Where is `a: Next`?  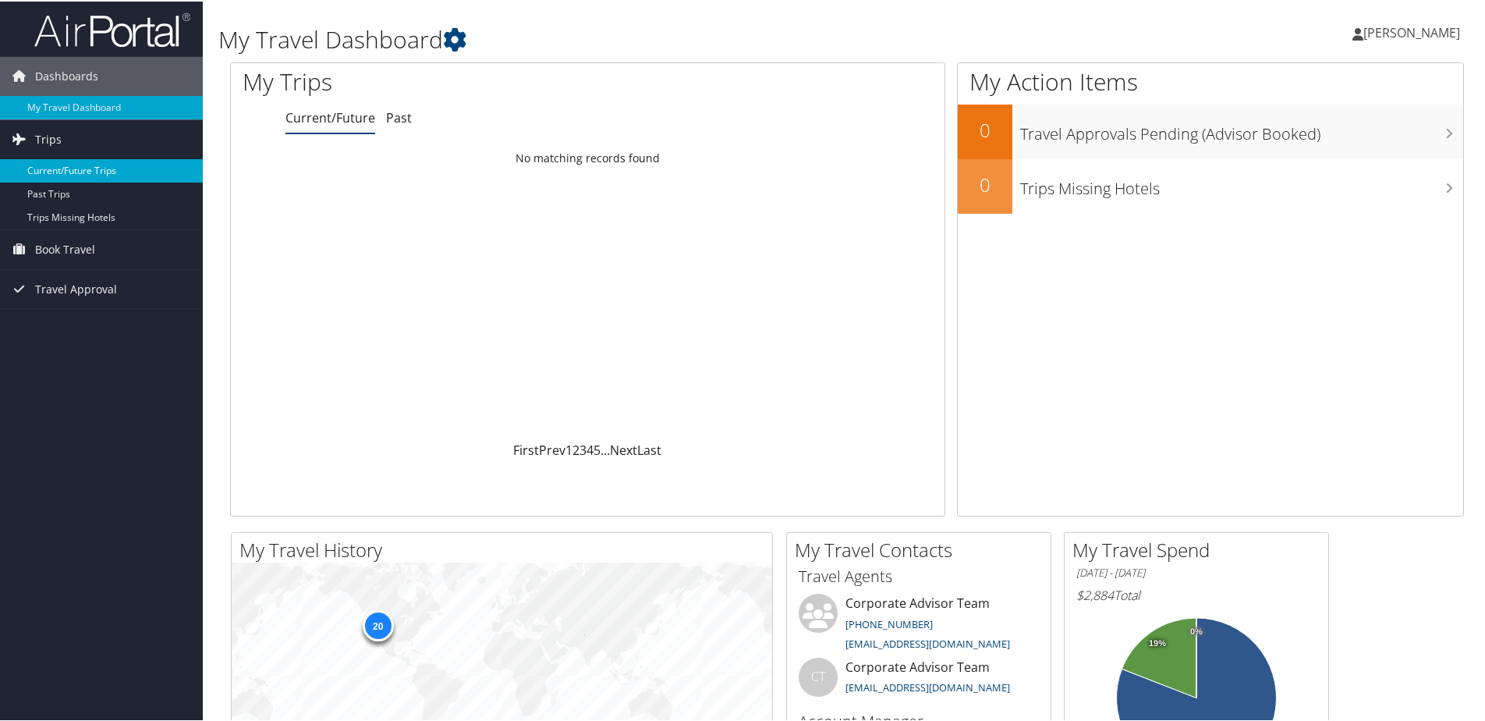
a: Next is located at coordinates (623, 449).